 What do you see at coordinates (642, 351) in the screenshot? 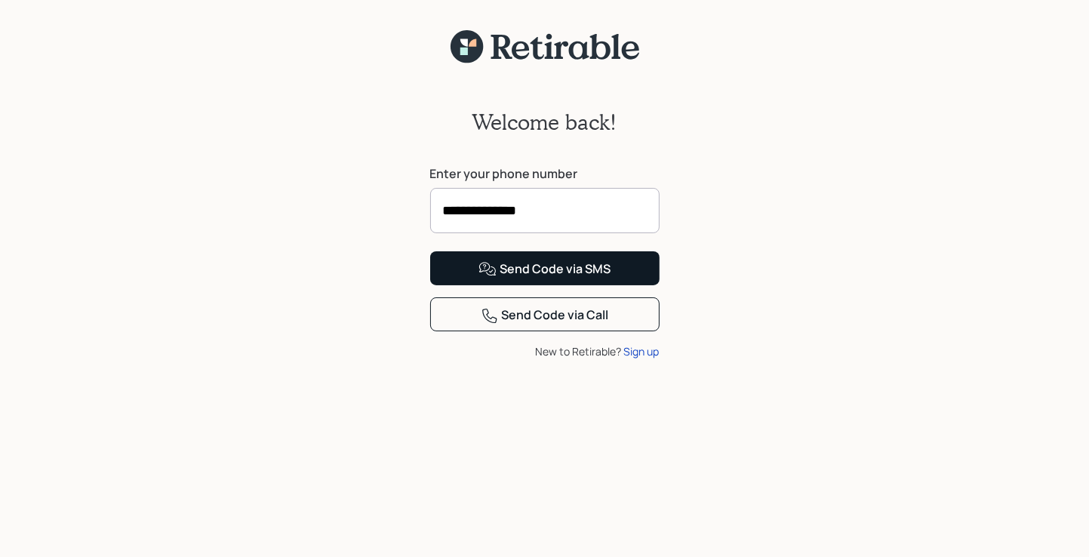
I see `div: Sign up` at bounding box center [642, 351].